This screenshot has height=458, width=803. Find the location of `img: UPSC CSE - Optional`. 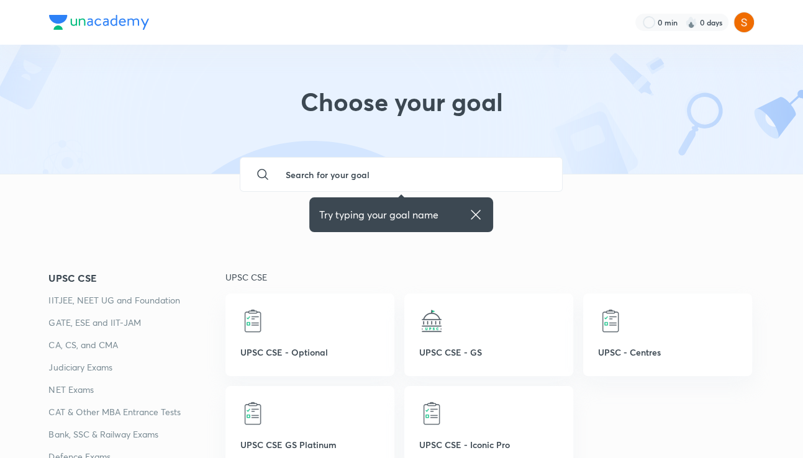

img: UPSC CSE - Optional is located at coordinates (253, 321).